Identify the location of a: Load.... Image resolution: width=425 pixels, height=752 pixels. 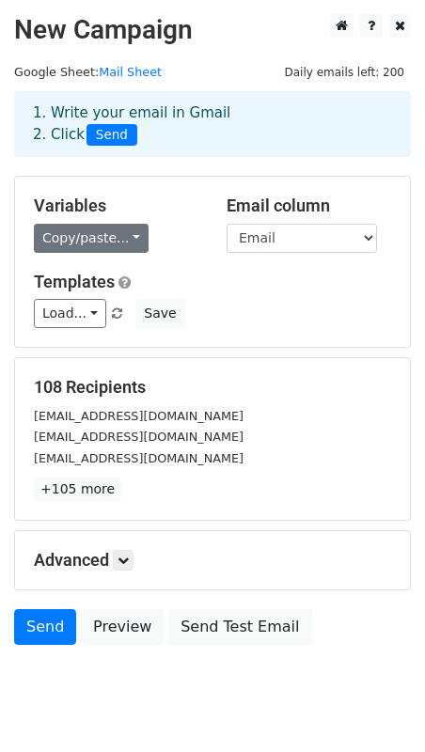
(70, 313).